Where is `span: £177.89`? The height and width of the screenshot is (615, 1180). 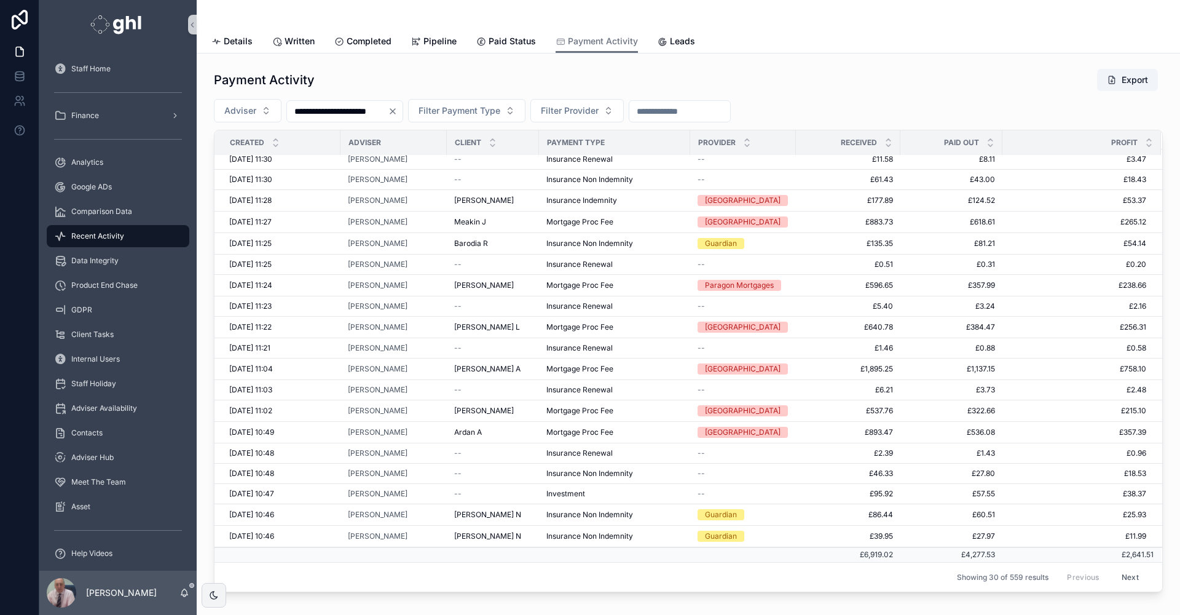
span: £177.89 is located at coordinates (848, 200).